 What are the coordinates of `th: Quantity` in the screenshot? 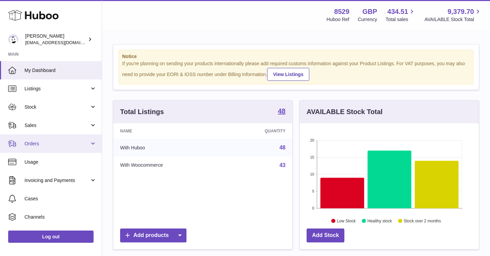 It's located at (258, 131).